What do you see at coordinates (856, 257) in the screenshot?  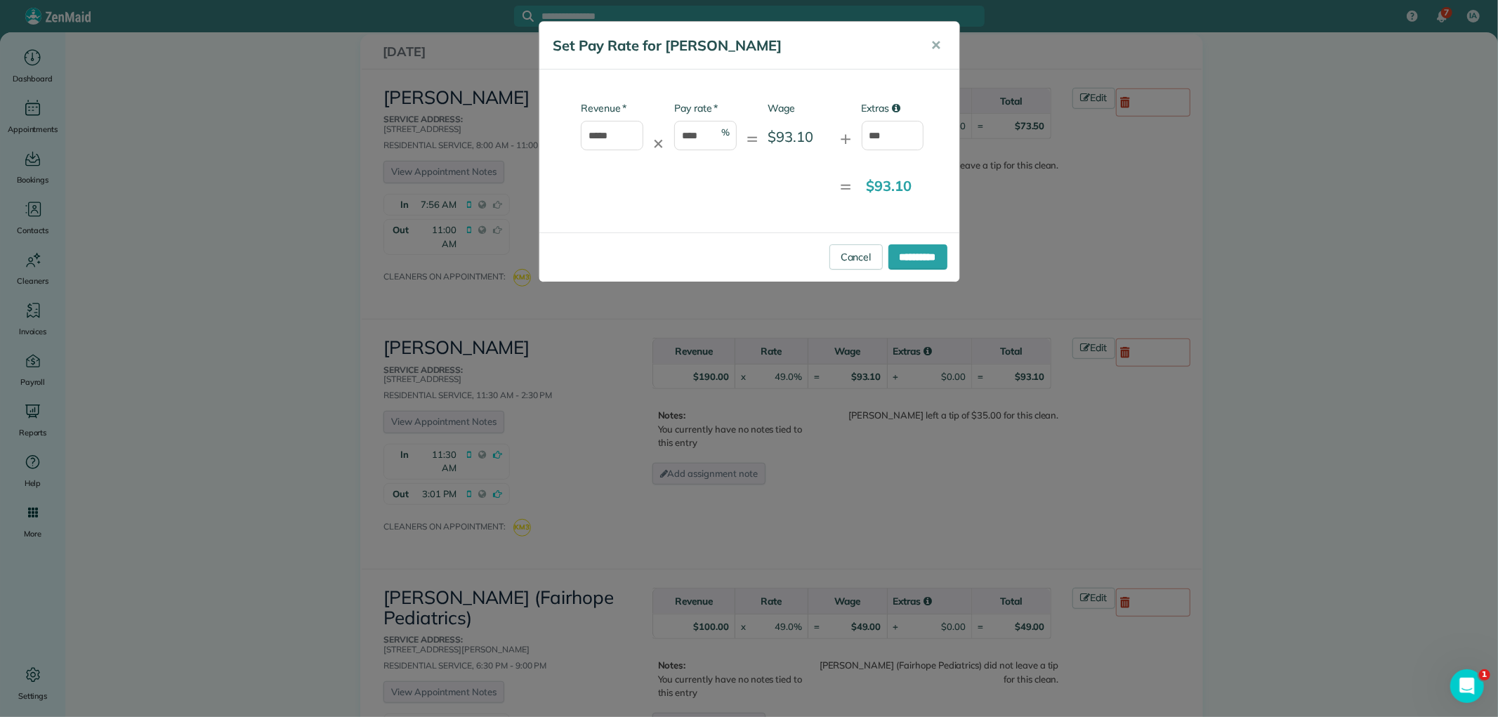 I see `a: Cancel` at bounding box center [856, 257].